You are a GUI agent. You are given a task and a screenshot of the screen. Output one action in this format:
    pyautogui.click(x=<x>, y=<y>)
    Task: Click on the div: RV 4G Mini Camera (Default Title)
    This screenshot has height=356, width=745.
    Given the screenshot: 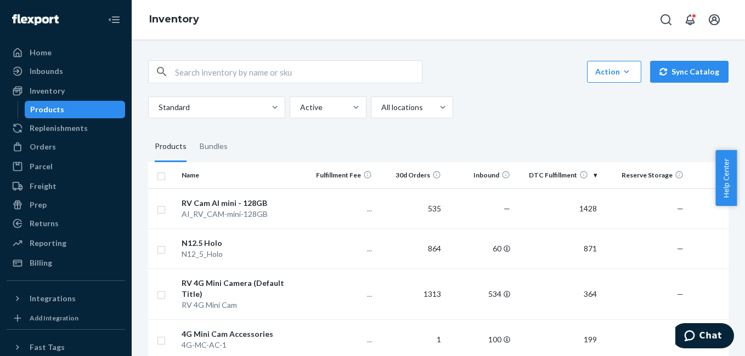 What is the action you would take?
    pyautogui.click(x=242, y=289)
    